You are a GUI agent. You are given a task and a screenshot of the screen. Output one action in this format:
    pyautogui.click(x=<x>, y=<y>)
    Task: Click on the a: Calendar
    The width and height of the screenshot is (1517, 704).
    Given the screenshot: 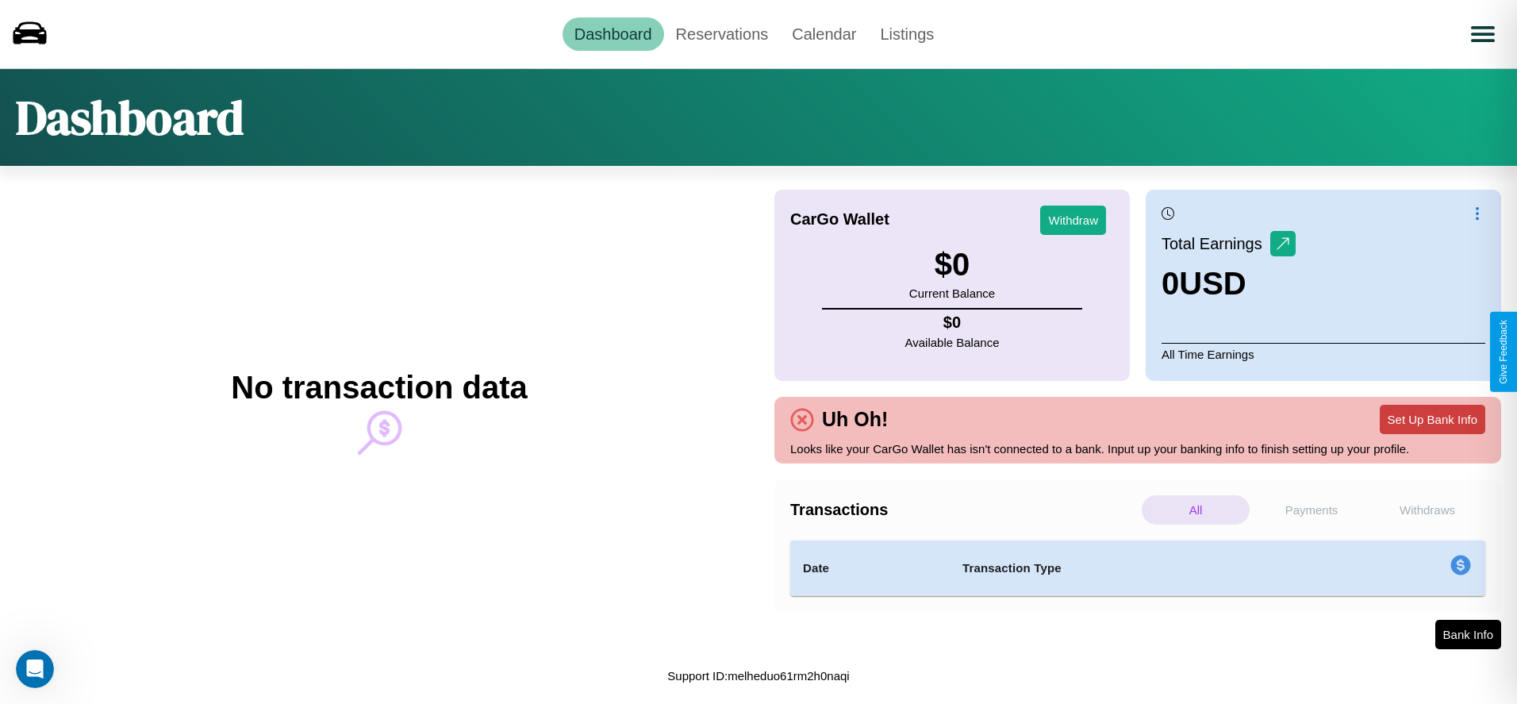 What is the action you would take?
    pyautogui.click(x=823, y=34)
    